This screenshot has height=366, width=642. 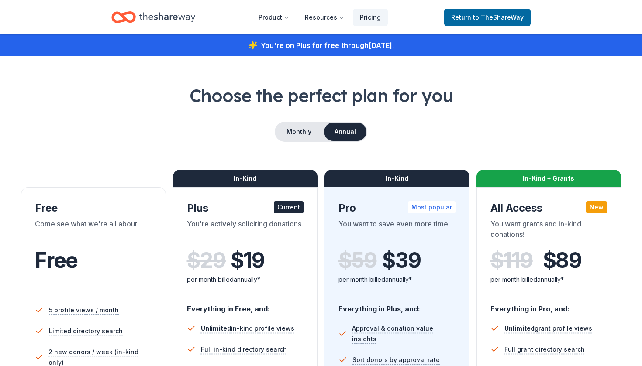 I want to click on div: Most popular, so click(x=432, y=207).